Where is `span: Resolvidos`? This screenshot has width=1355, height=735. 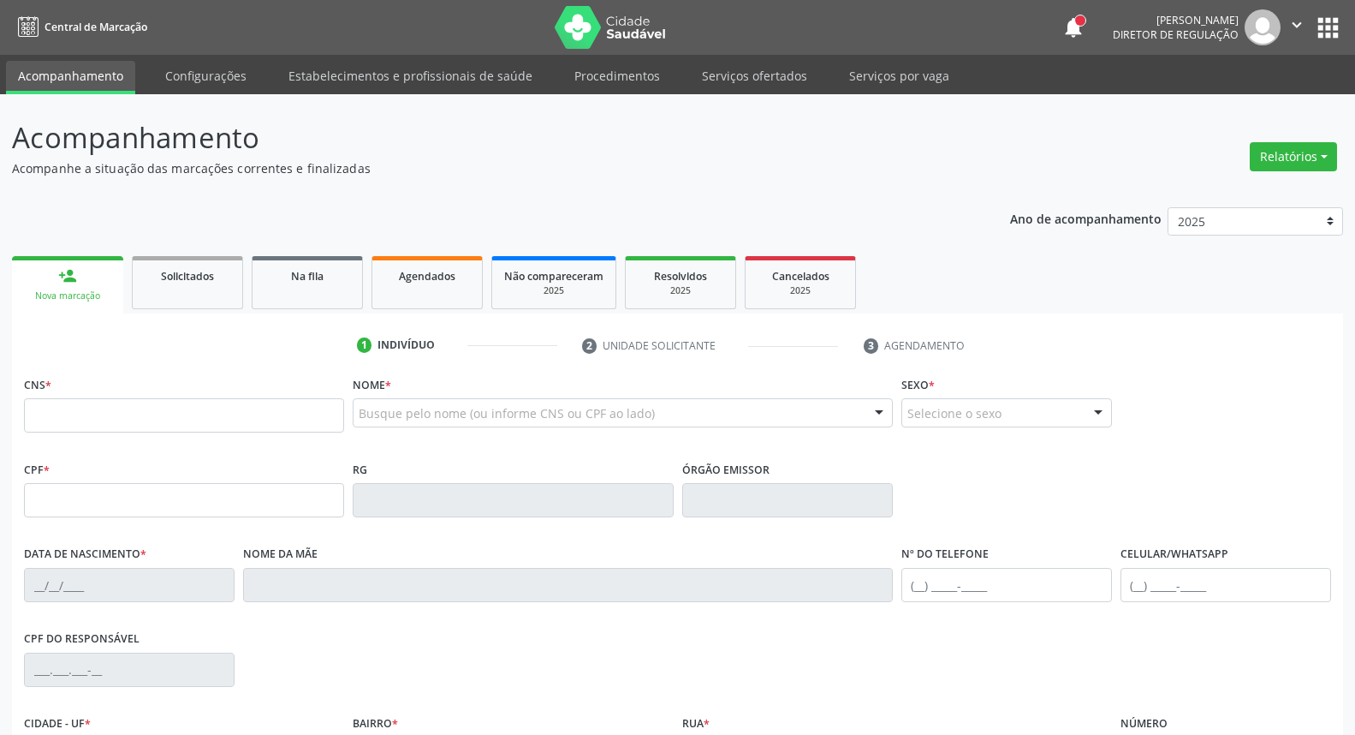
span: Resolvidos is located at coordinates (681, 276).